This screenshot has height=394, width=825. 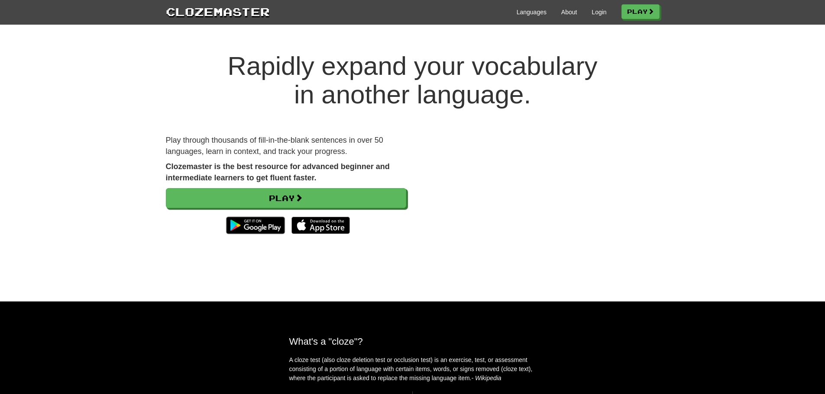 I want to click on p: Play through thousands of fill-in-the-blank sentences in over 50 languages, learn in context, and..., so click(x=286, y=146).